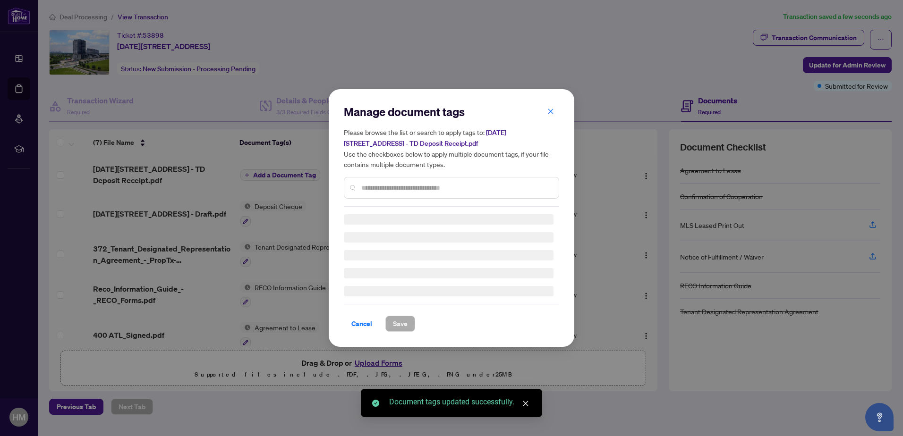 Image resolution: width=903 pixels, height=436 pixels. I want to click on h2: Manage document tags, so click(451, 112).